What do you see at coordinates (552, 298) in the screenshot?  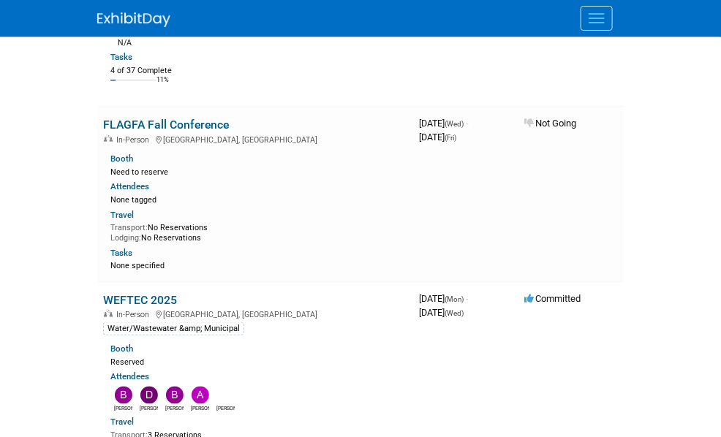 I see `span: Committed` at bounding box center [552, 298].